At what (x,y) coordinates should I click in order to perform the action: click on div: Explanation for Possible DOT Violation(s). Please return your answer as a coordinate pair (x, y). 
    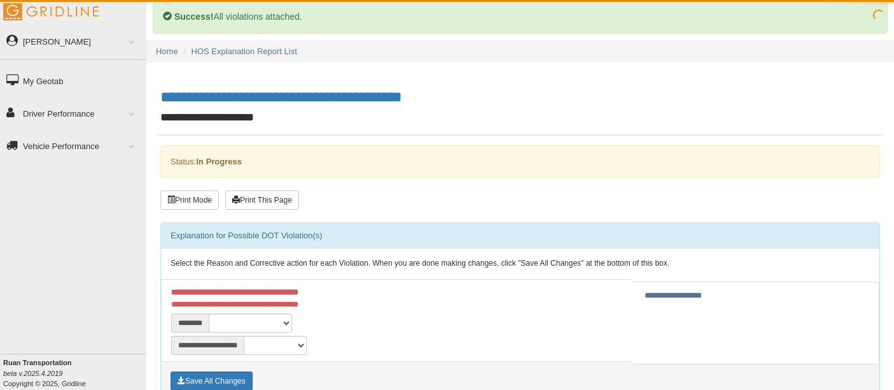
    Looking at the image, I should click on (520, 235).